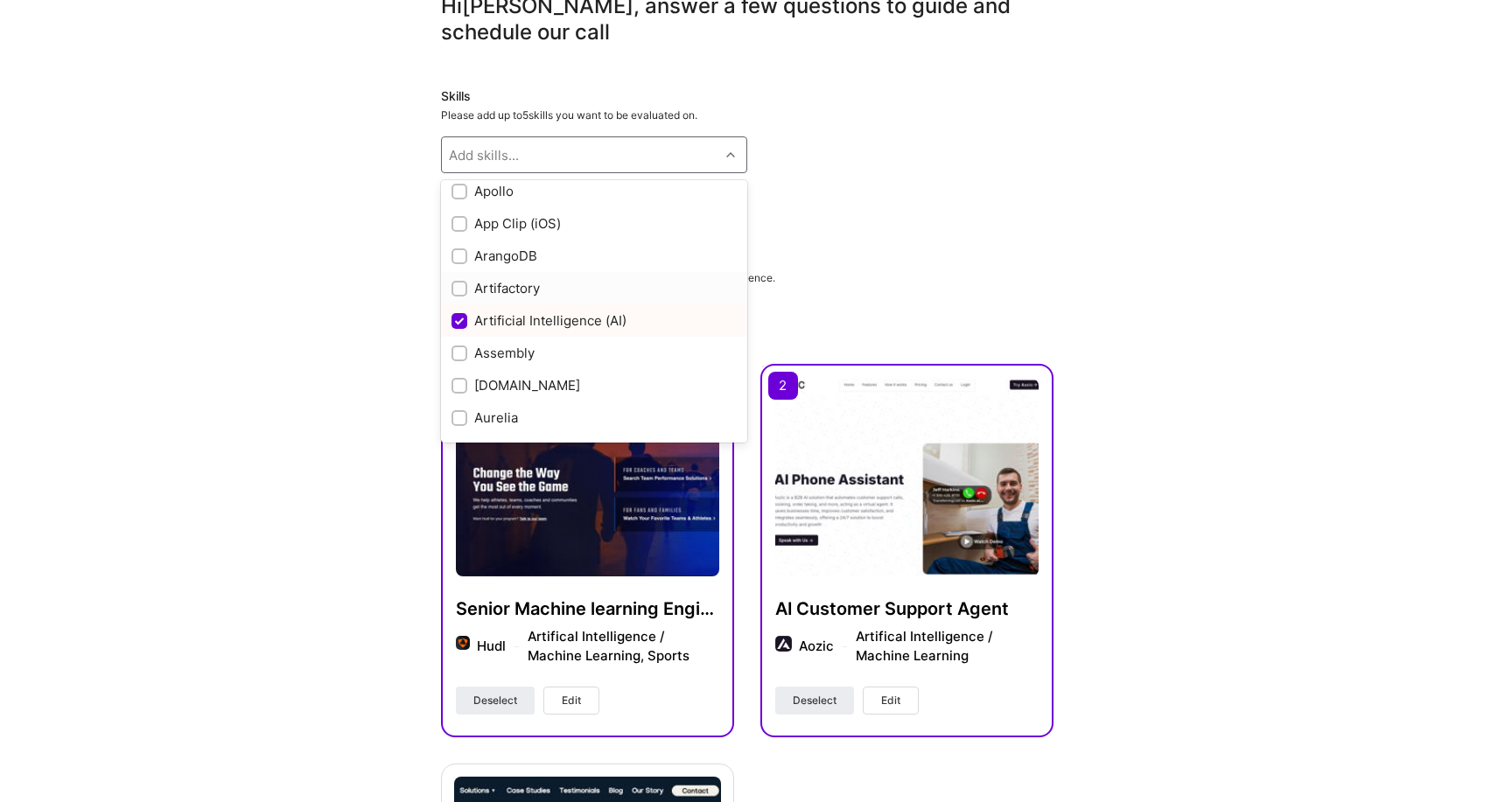 The image size is (1512, 802). I want to click on div: Add skills..., so click(484, 155).